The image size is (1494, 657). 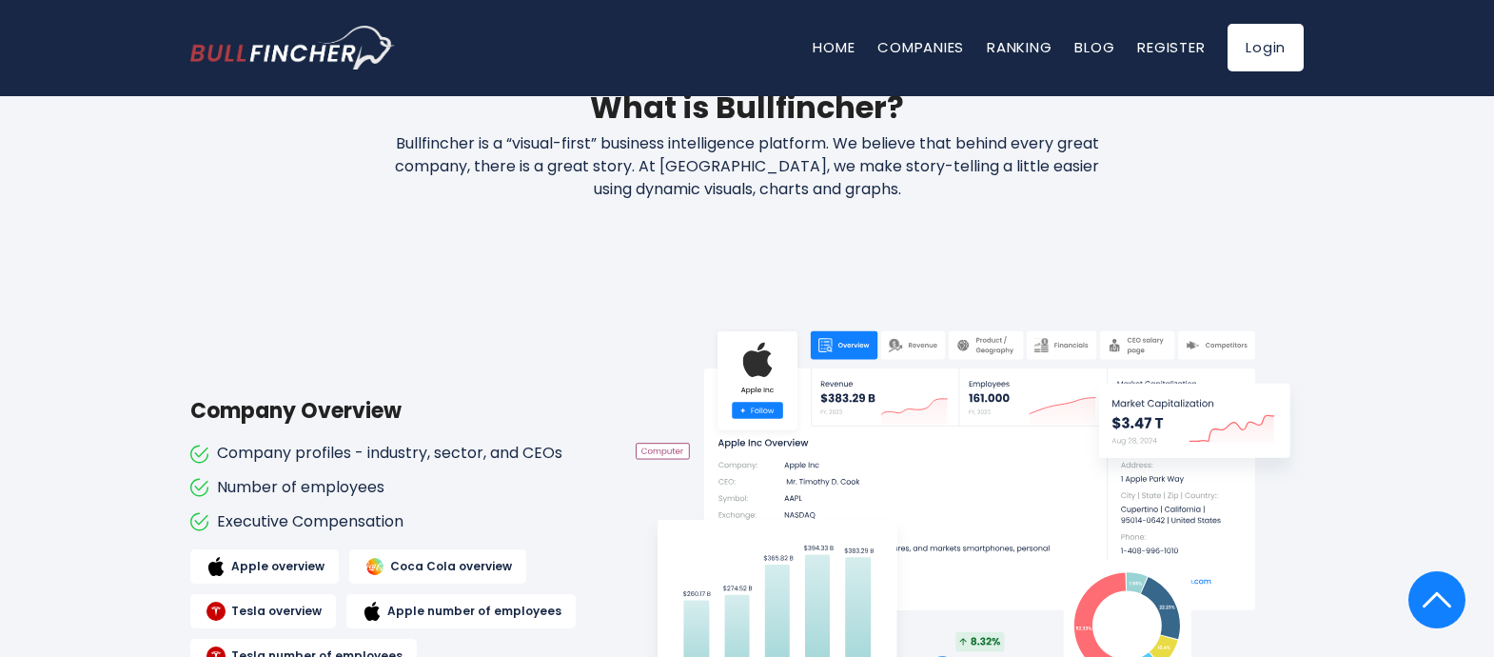 I want to click on a: Register, so click(x=1170, y=47).